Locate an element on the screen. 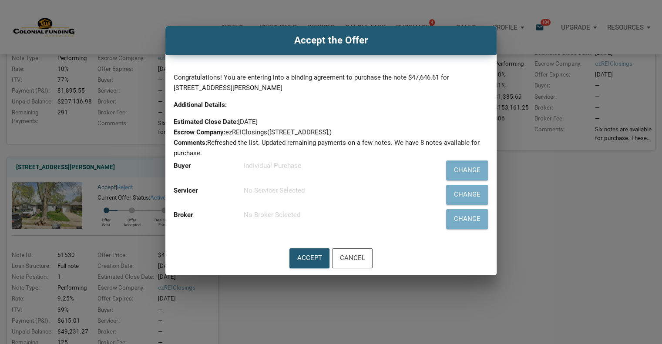 The image size is (662, 344). div: Cancel is located at coordinates (352, 258).